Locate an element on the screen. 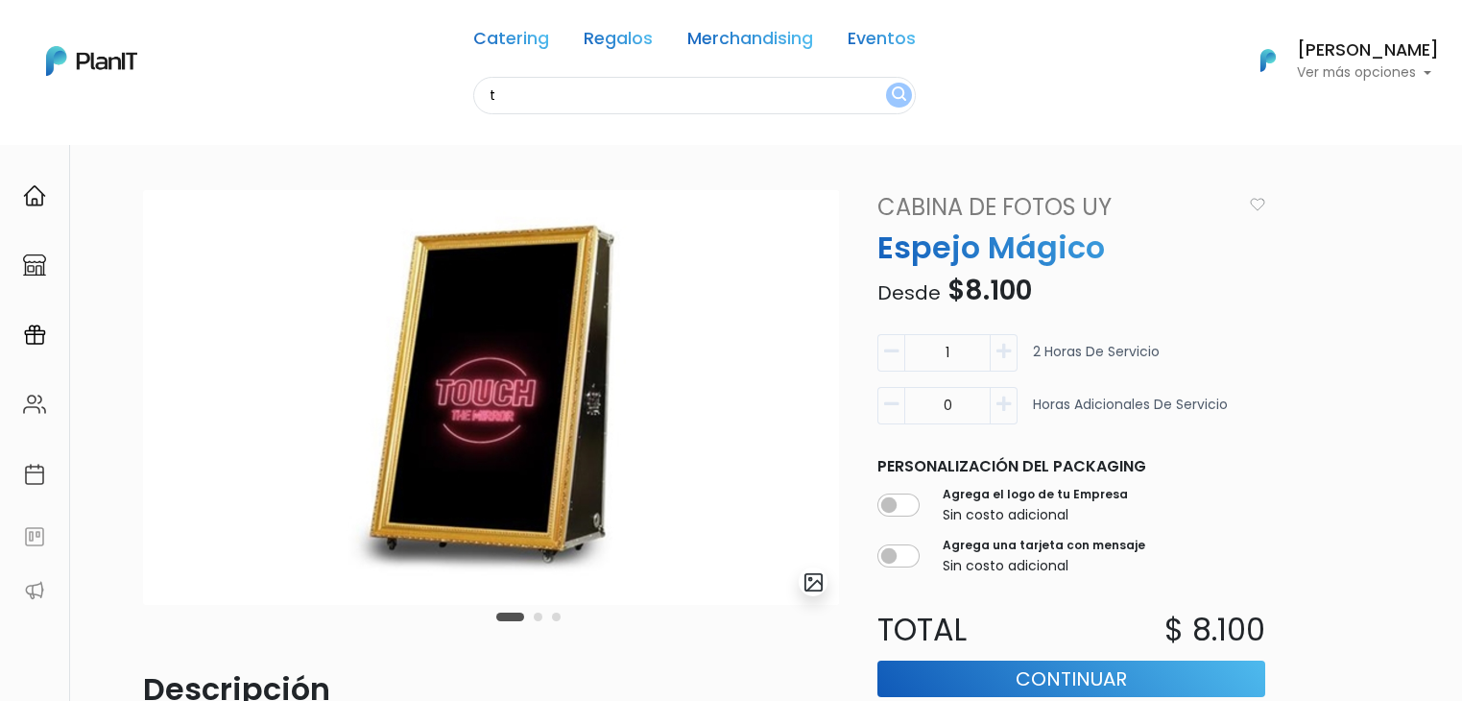 Image resolution: width=1462 pixels, height=701 pixels. img: marketplace-4ceaa7011d94191e9ded77b95e3339b90024bf715f7c57f8cf31f2d8c509eaba.svg is located at coordinates (35, 265).